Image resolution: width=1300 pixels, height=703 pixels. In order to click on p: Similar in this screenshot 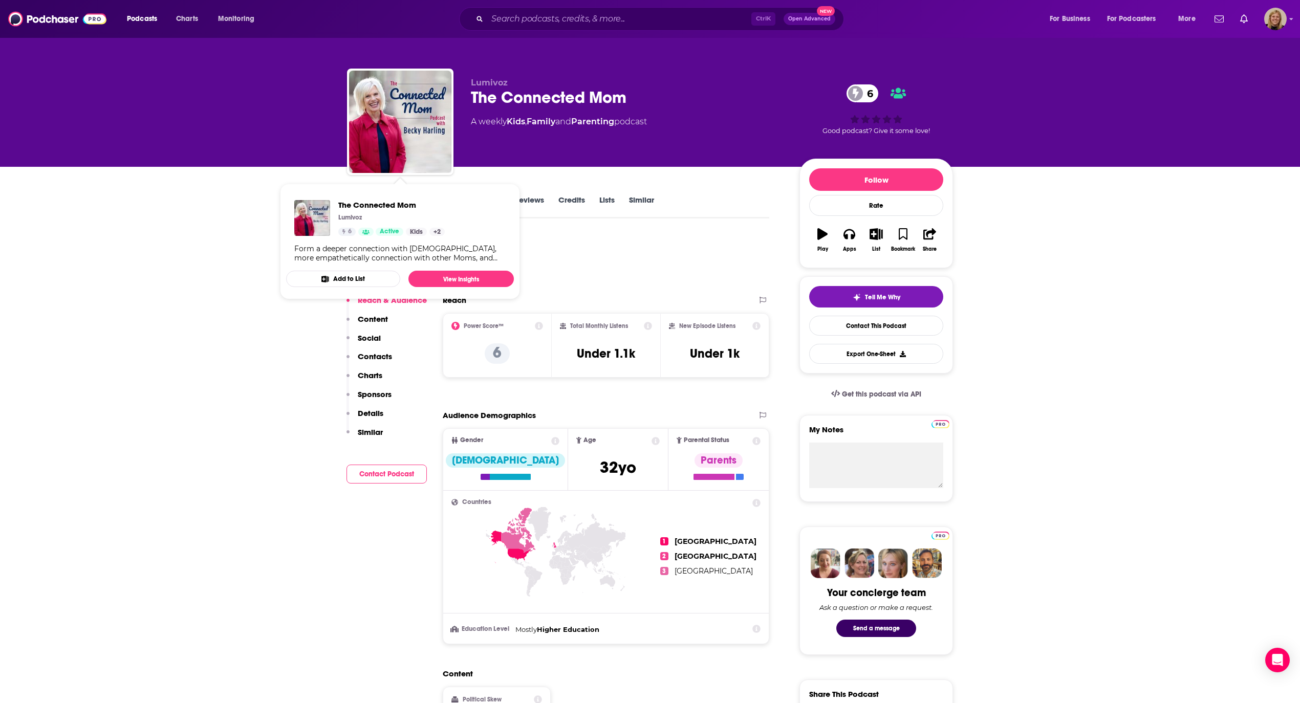, I will do `click(370, 432)`.